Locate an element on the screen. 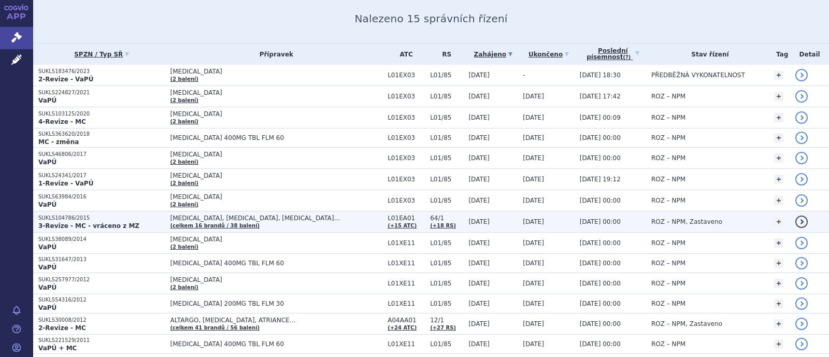  p: SUKLS363620/2018 is located at coordinates (102, 134).